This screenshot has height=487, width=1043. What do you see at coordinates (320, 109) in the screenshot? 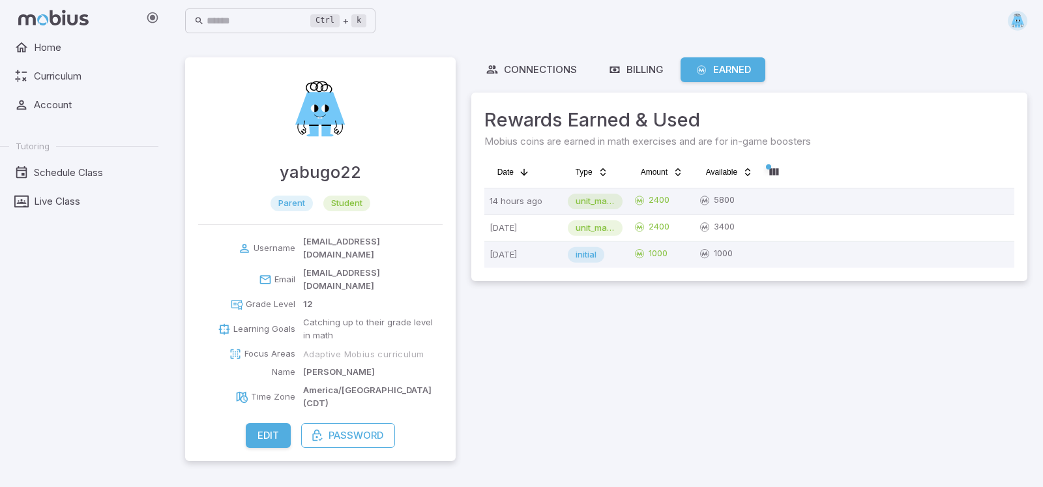
I see `img: Artor semungus` at bounding box center [320, 109].